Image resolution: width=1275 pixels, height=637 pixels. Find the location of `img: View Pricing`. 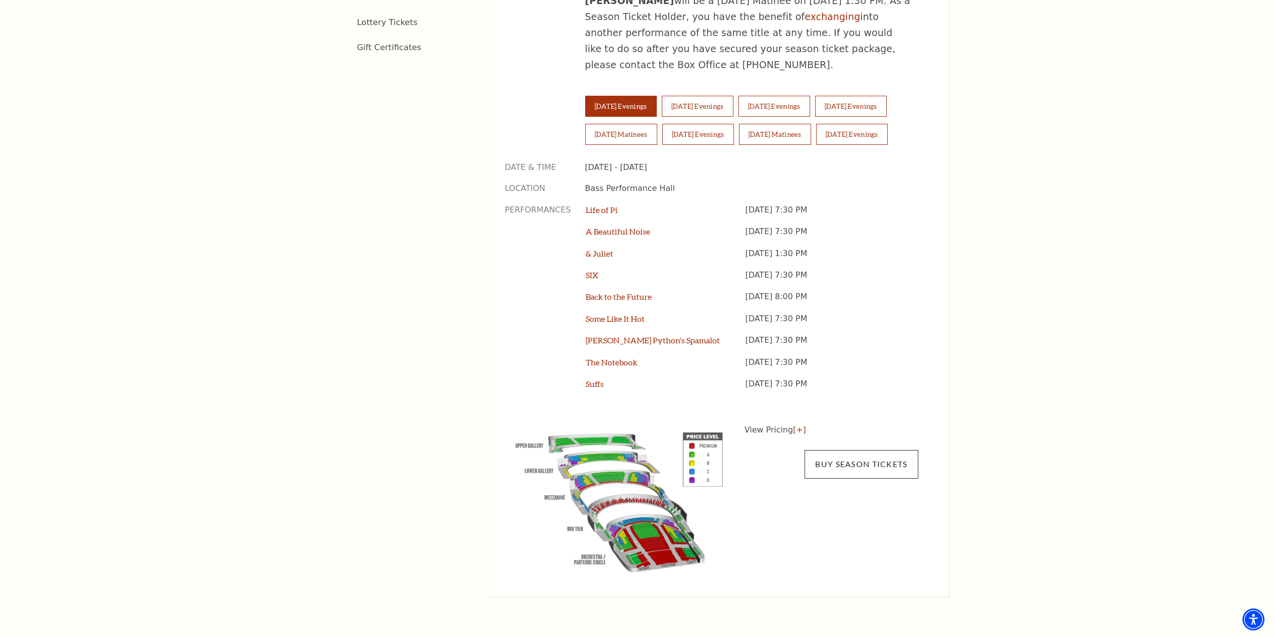

img: View Pricing is located at coordinates (619, 500).